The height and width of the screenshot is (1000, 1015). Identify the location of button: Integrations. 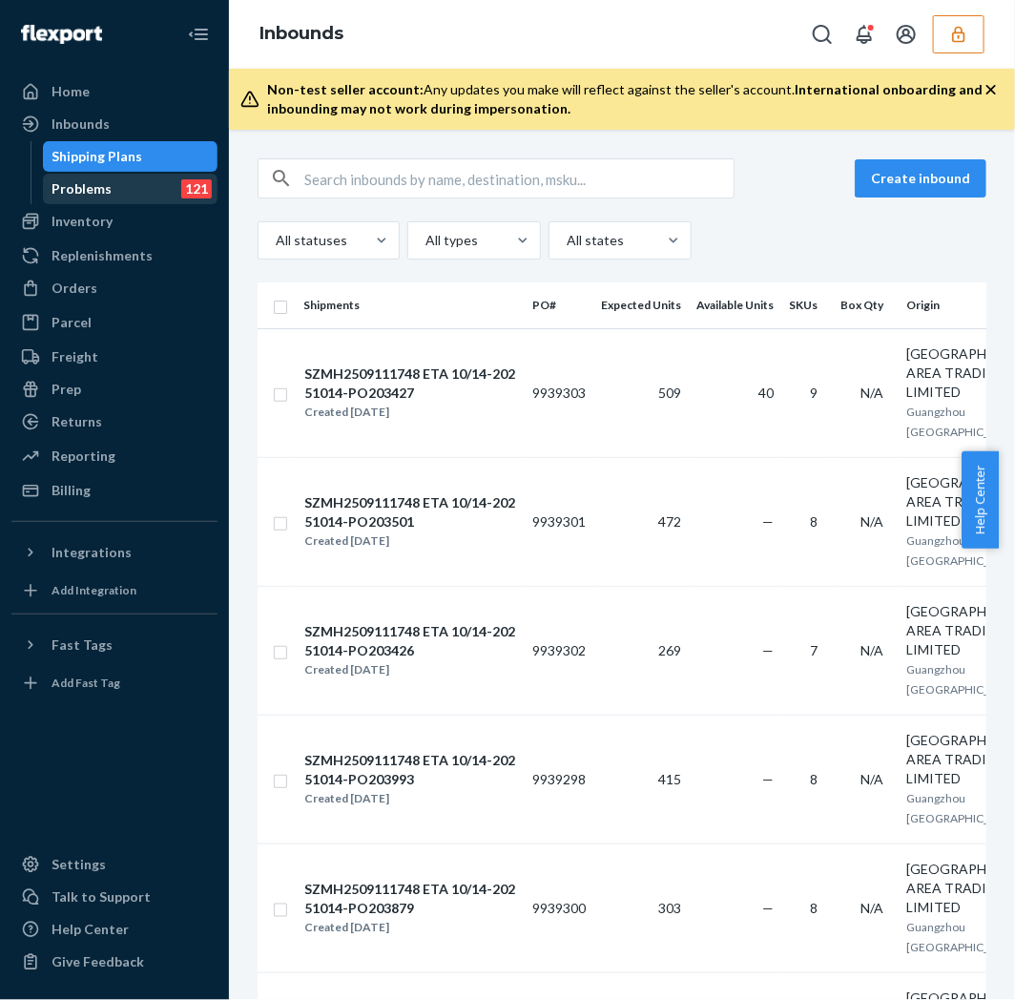
(115, 553).